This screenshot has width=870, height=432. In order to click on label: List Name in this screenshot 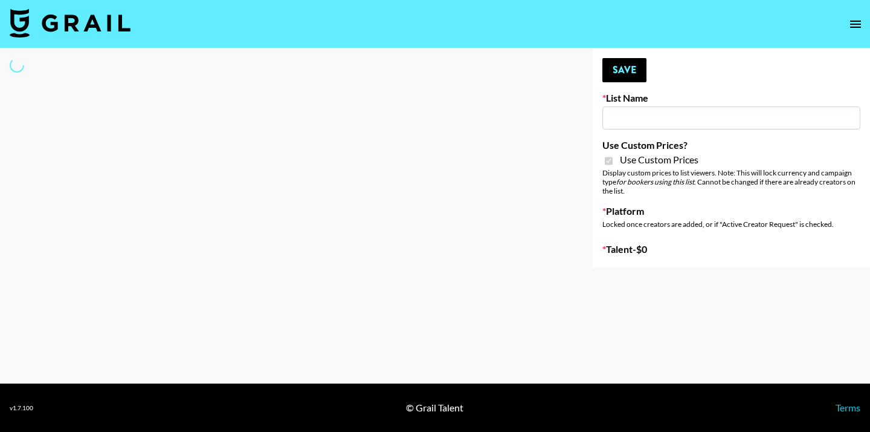, I will do `click(731, 98)`.